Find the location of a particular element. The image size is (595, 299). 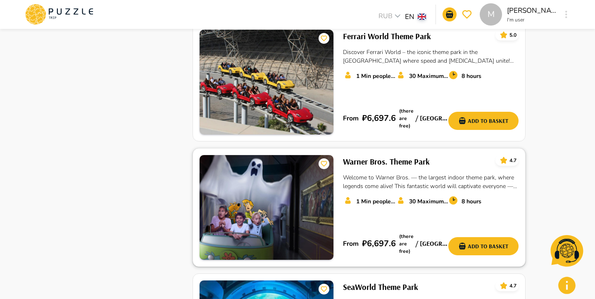

p: Welcome to Warner Bros. — the largest indoor theme park, where legends come alive! This fantastic... is located at coordinates (430, 182).